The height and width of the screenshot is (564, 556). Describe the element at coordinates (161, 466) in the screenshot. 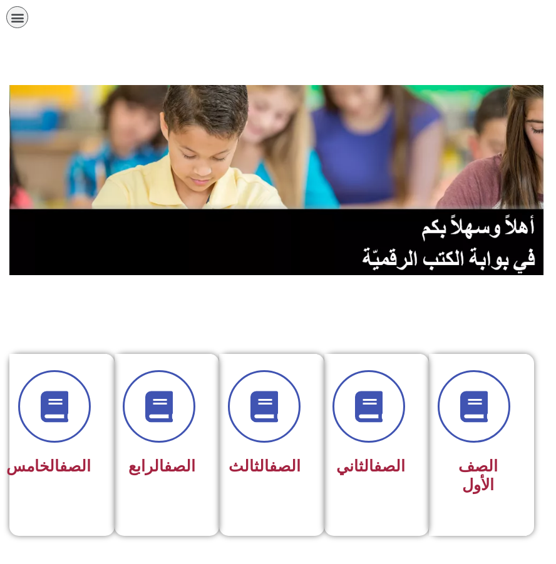

I see `span: الرابع` at that location.